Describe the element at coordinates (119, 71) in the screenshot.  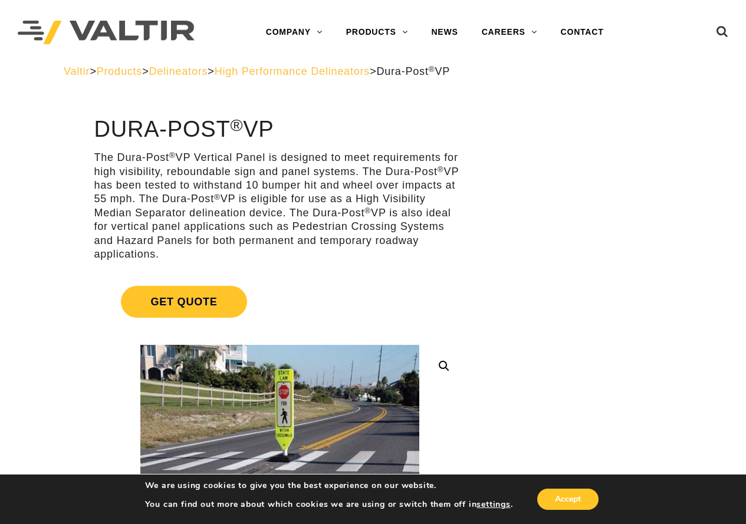
I see `span: Products` at that location.